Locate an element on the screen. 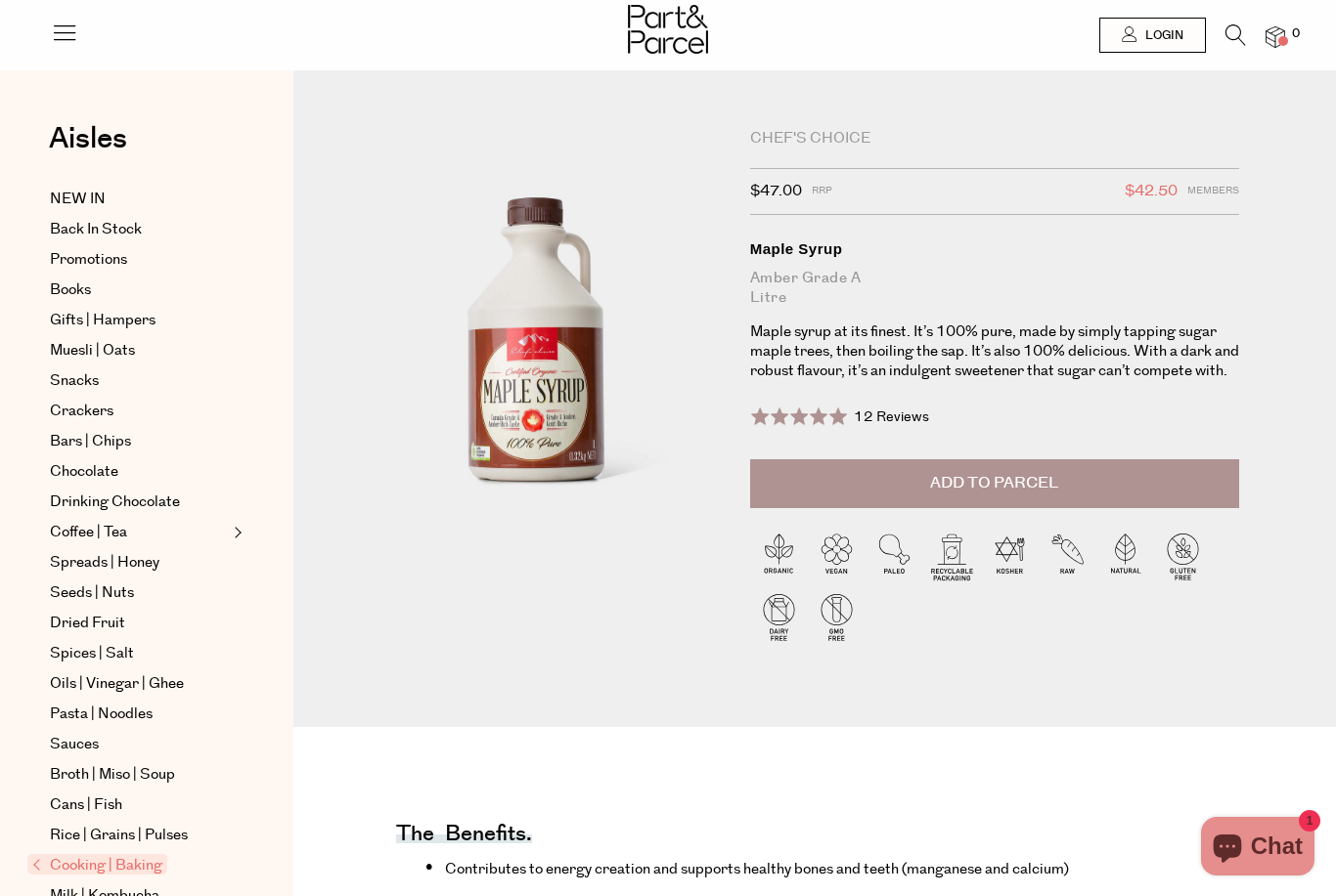  img: Maple Syrup is located at coordinates (536, 346).